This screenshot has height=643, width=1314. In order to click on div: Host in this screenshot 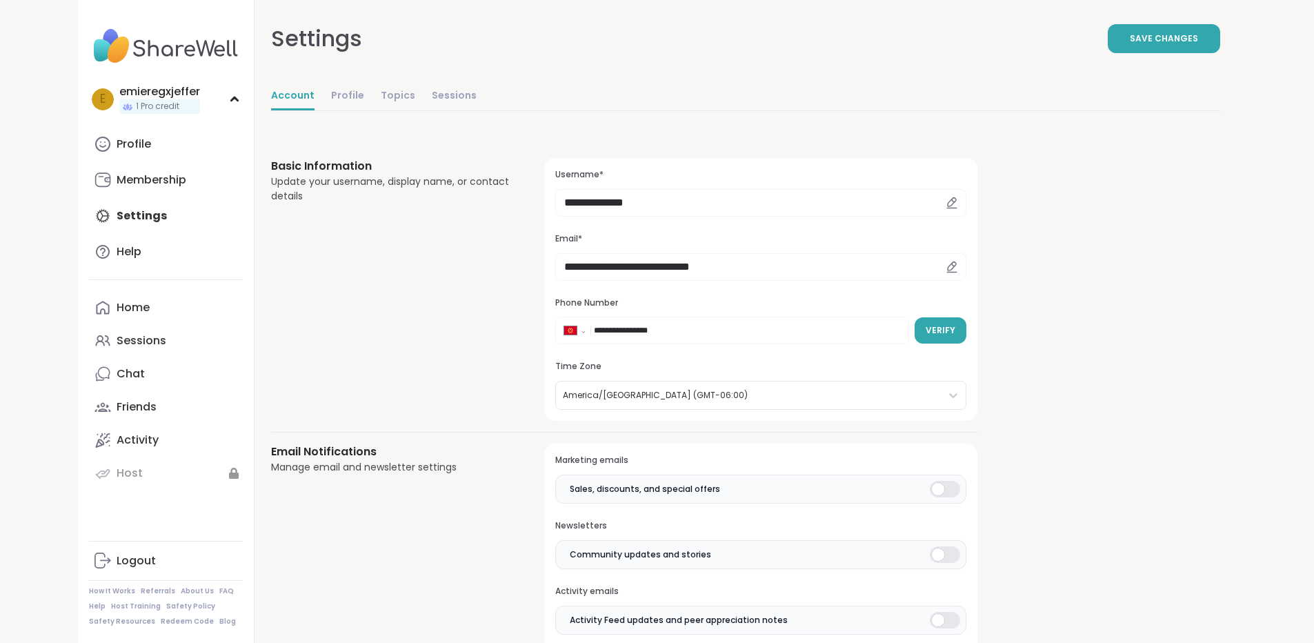, I will do `click(130, 473)`.